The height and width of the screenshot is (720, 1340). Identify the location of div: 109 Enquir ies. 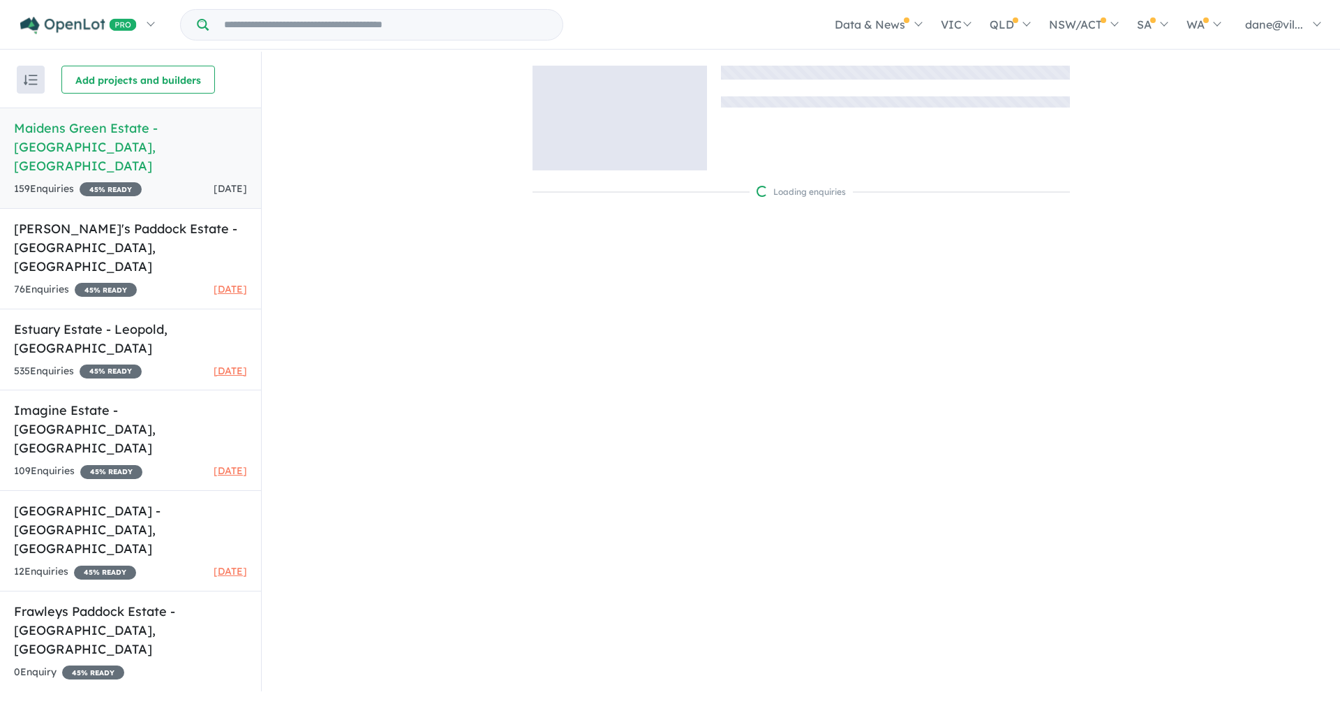
(78, 471).